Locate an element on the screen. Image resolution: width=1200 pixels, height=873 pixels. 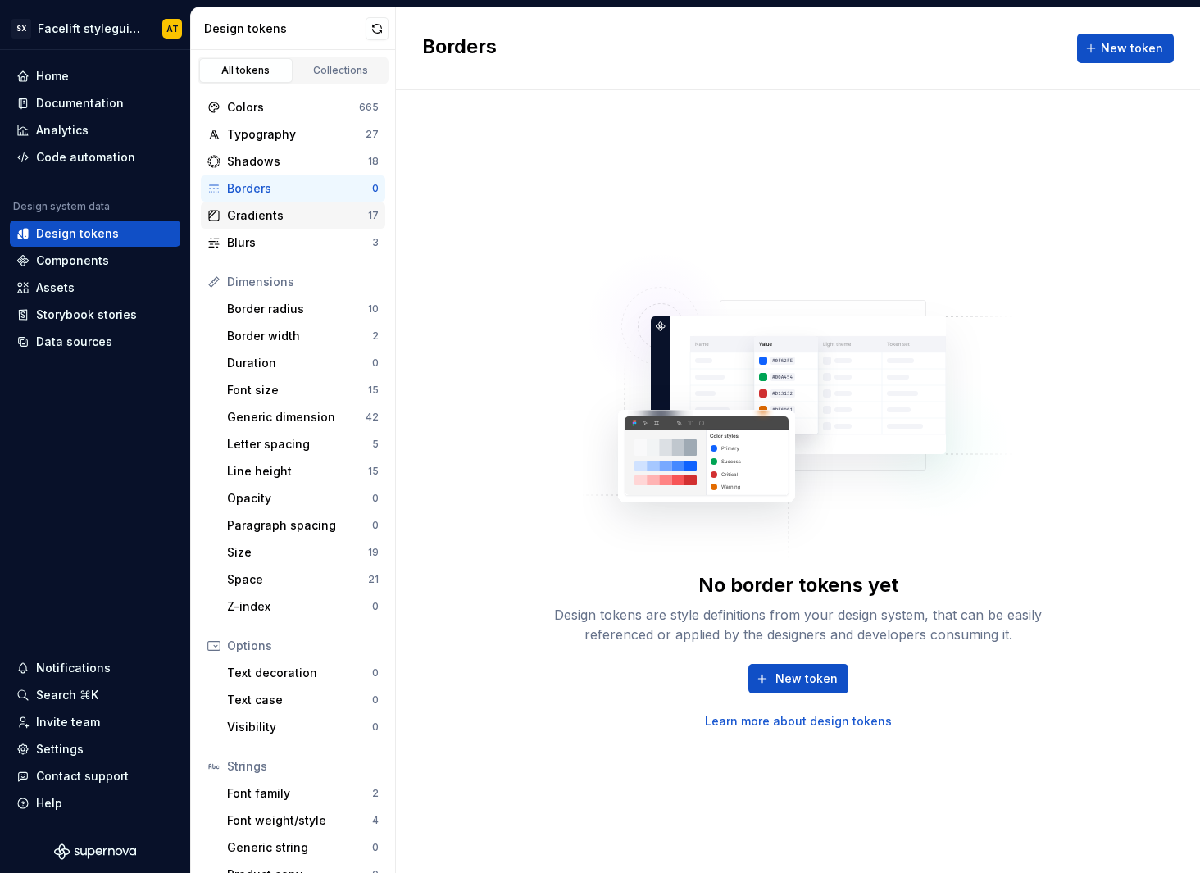
div: Dimensions is located at coordinates (302, 282).